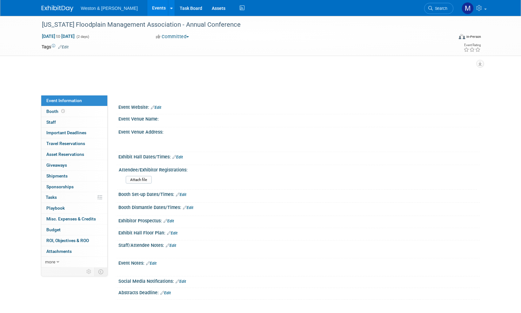 The width and height of the screenshot is (521, 313). Describe the element at coordinates (57, 176) in the screenshot. I see `span: Shipments` at that location.